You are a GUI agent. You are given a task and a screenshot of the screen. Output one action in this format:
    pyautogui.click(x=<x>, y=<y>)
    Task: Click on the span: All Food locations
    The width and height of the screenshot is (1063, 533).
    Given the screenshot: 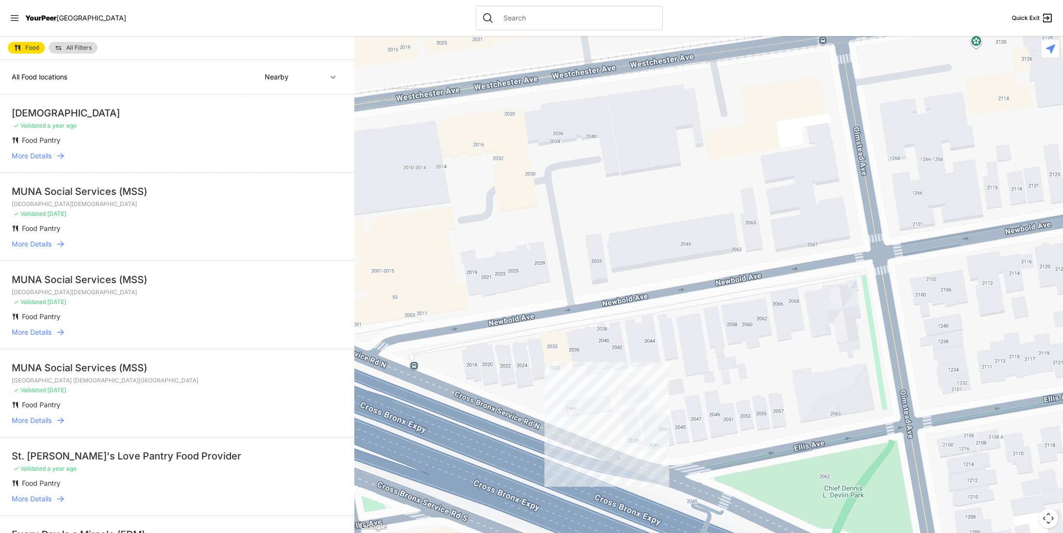 What is the action you would take?
    pyautogui.click(x=39, y=76)
    